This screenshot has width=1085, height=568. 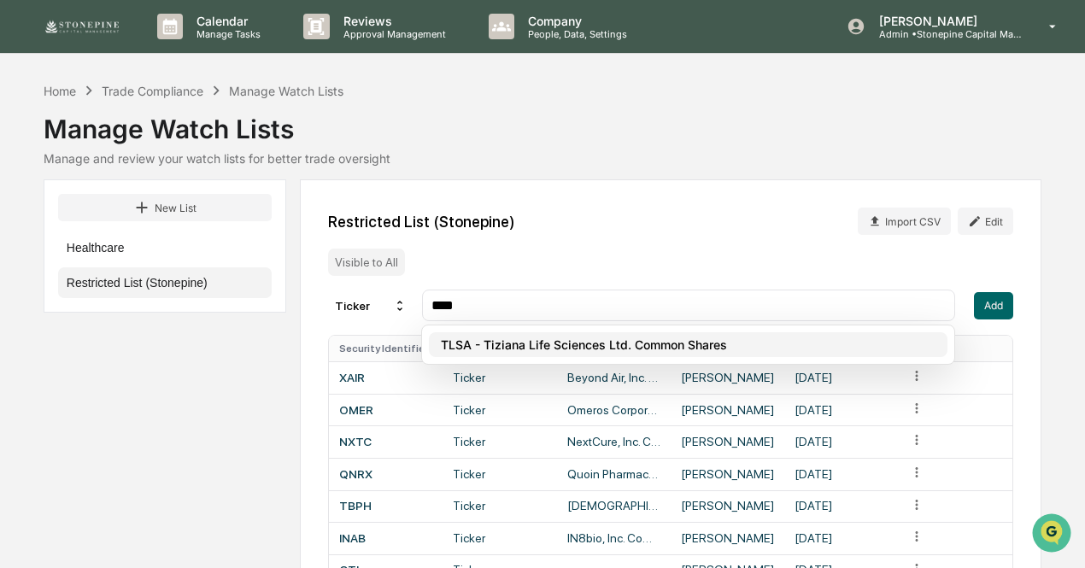 What do you see at coordinates (945, 34) in the screenshot?
I see `p: Admin • Stonepine Capital Management` at bounding box center [945, 34].